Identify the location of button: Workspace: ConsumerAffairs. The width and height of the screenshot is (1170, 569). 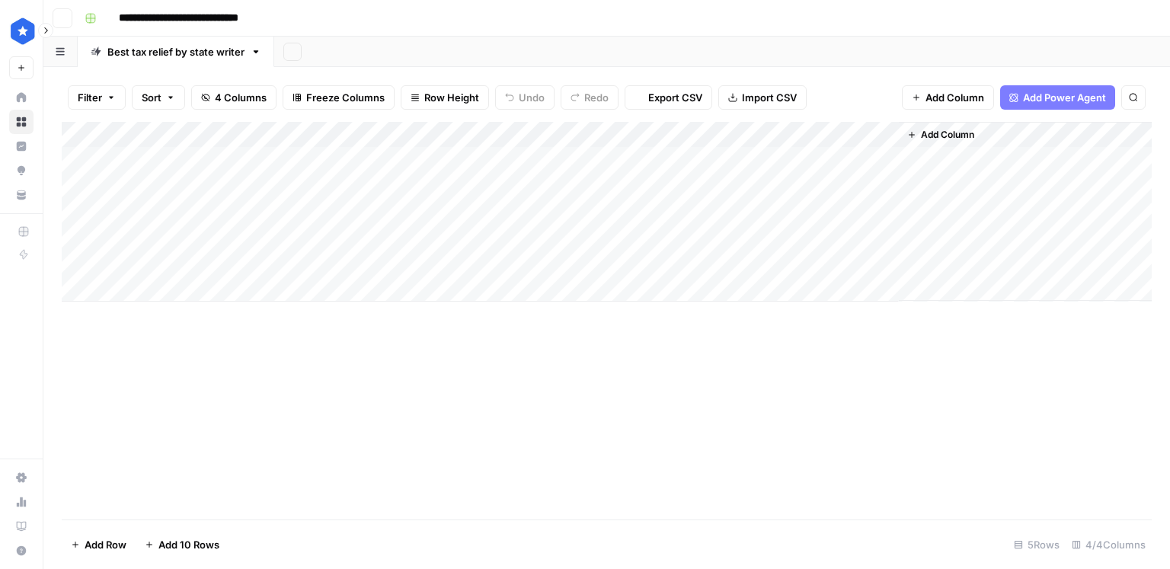
(21, 31).